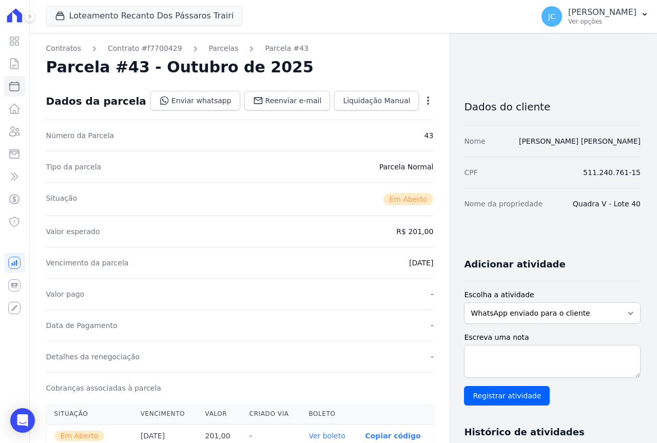  What do you see at coordinates (271, 414) in the screenshot?
I see `th: Criado via` at bounding box center [271, 414].